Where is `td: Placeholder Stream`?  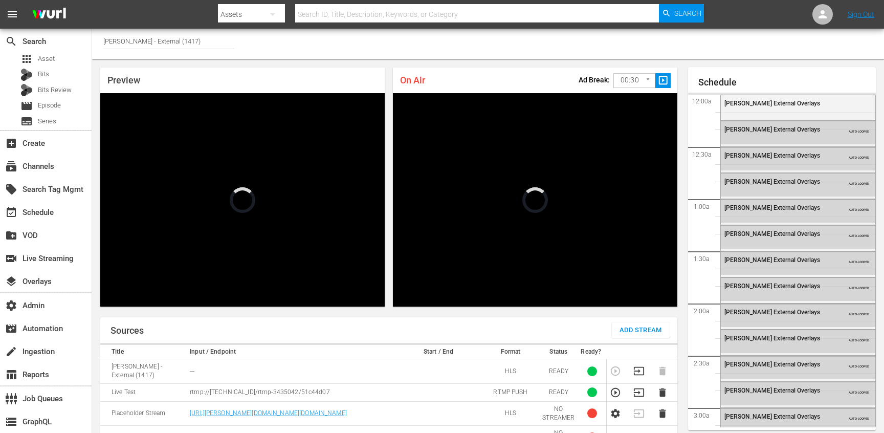
td: Placeholder Stream is located at coordinates (143, 413).